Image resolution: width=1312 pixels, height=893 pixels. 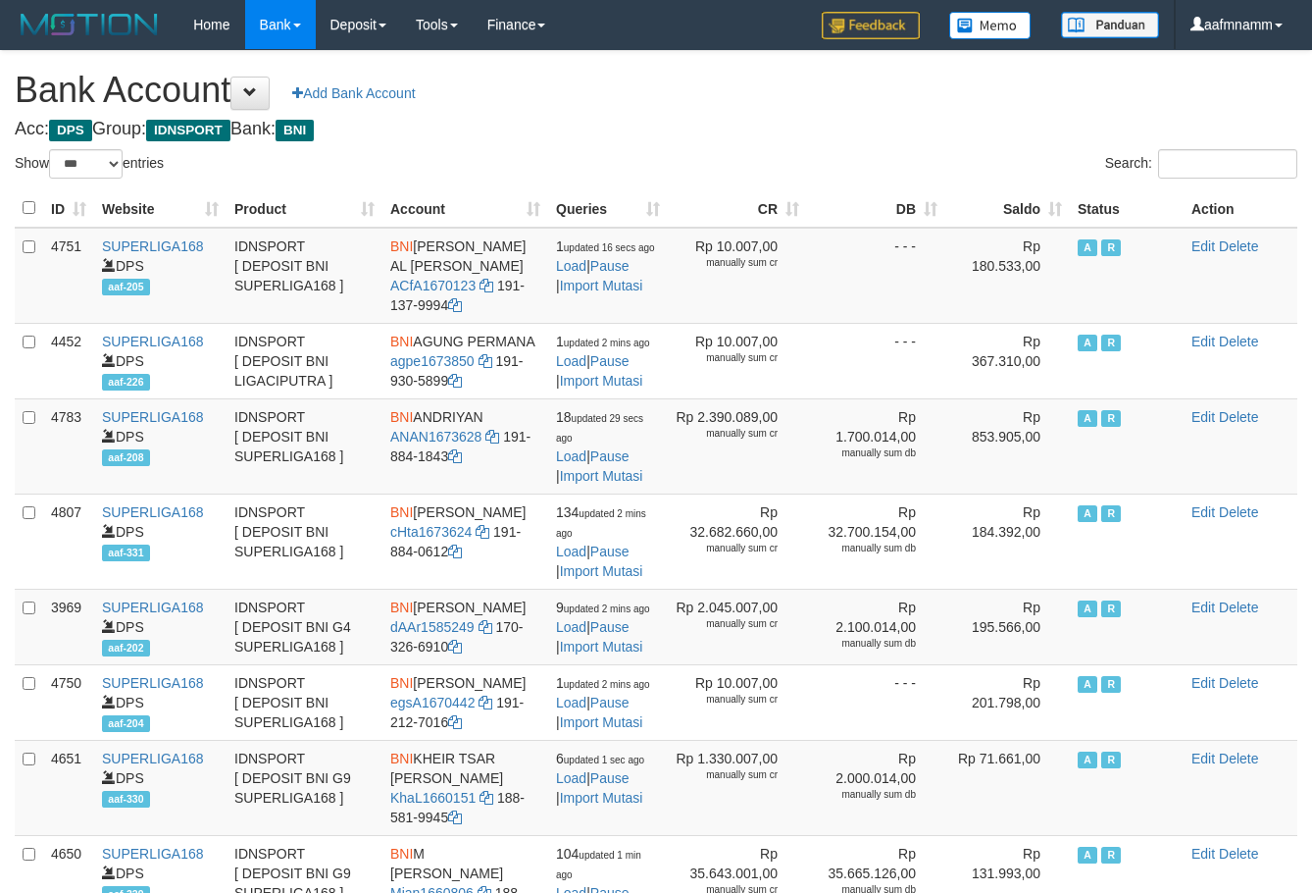 What do you see at coordinates (433, 361) in the screenshot?
I see `a: agpe1673850` at bounding box center [433, 361].